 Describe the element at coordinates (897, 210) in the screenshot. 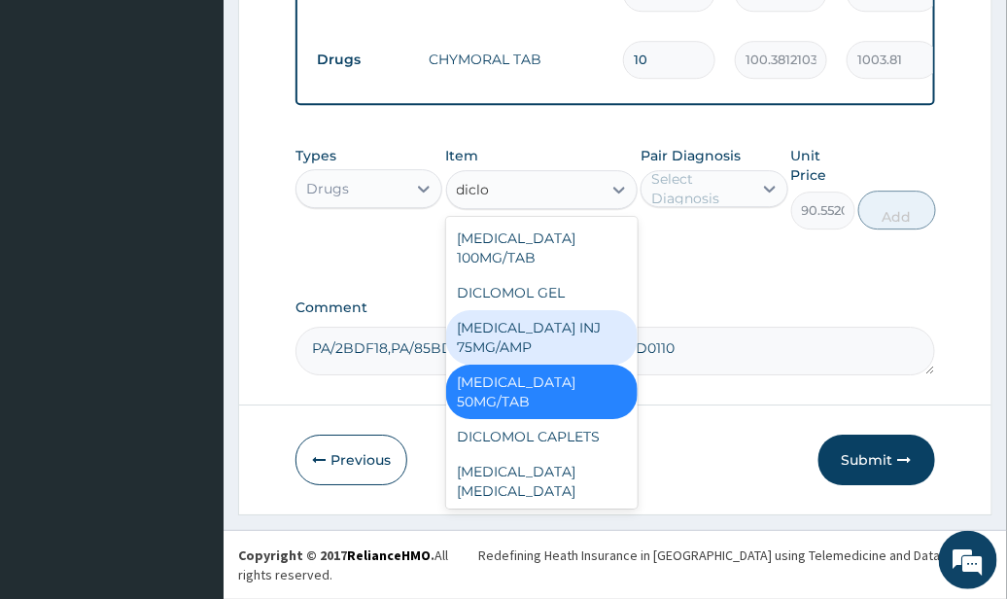

I see `button: Add` at that location.